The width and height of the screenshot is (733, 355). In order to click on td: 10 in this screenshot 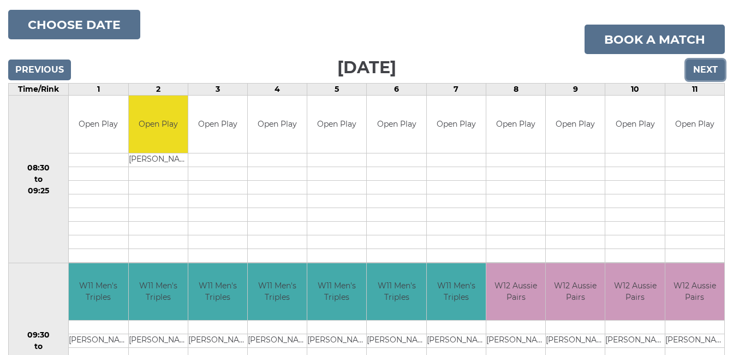, I will do `click(635, 89)`.